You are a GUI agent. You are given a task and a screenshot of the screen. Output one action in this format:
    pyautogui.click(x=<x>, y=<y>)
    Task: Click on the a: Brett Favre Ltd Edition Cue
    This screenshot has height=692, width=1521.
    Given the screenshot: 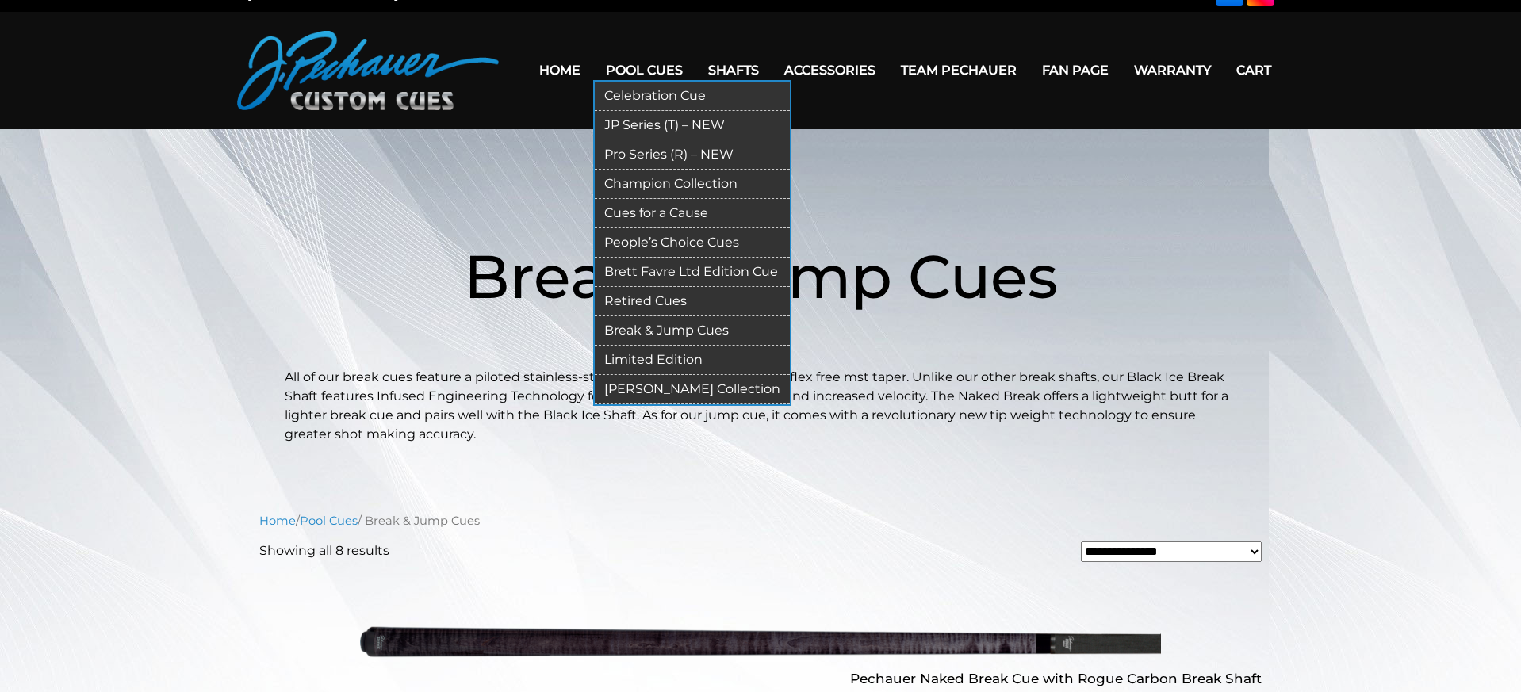 What is the action you would take?
    pyautogui.click(x=692, y=272)
    